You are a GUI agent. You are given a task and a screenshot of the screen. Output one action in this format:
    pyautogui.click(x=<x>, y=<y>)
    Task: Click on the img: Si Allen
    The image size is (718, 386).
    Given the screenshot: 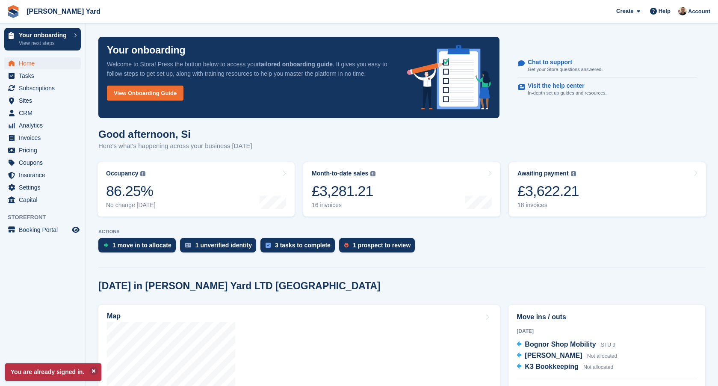 What is the action you would take?
    pyautogui.click(x=682, y=11)
    